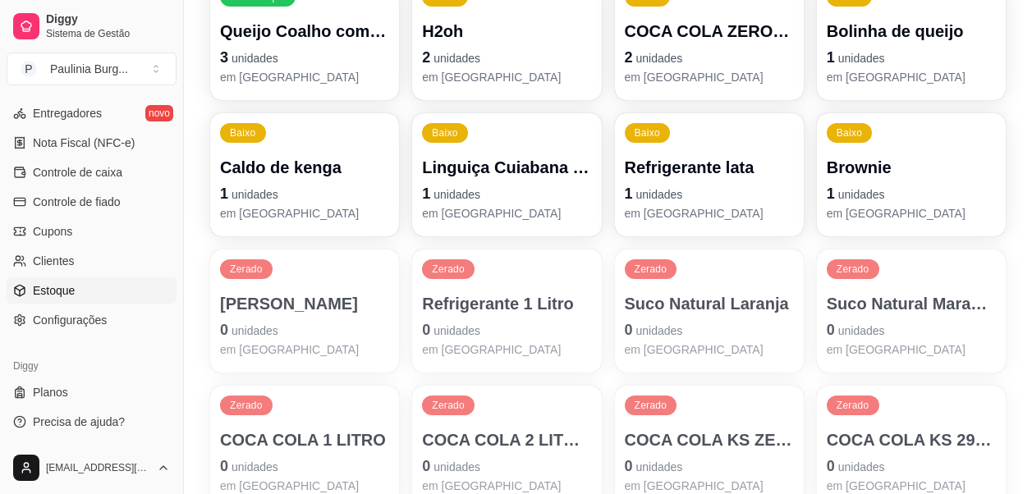 The height and width of the screenshot is (494, 1032). Describe the element at coordinates (91, 366) in the screenshot. I see `div: Diggy` at that location.